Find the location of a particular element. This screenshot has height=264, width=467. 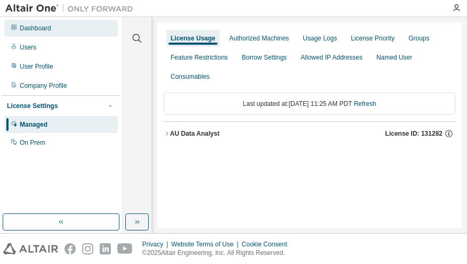

div: Groups is located at coordinates (419, 38).